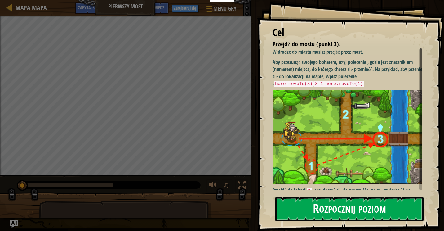 This screenshot has height=231, width=444. I want to click on font: Aby przesunąć swojego bohatera, użyj polecenia , gdzie jest znacznikiem (numerem) miejsca, do któ..., so click(349, 73).